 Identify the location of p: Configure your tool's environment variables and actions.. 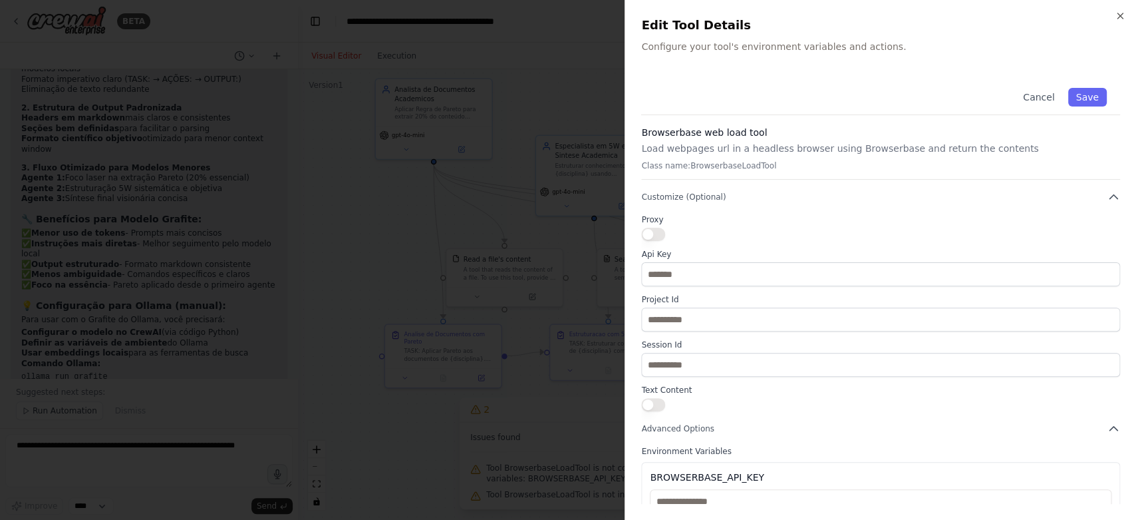
(881, 47).